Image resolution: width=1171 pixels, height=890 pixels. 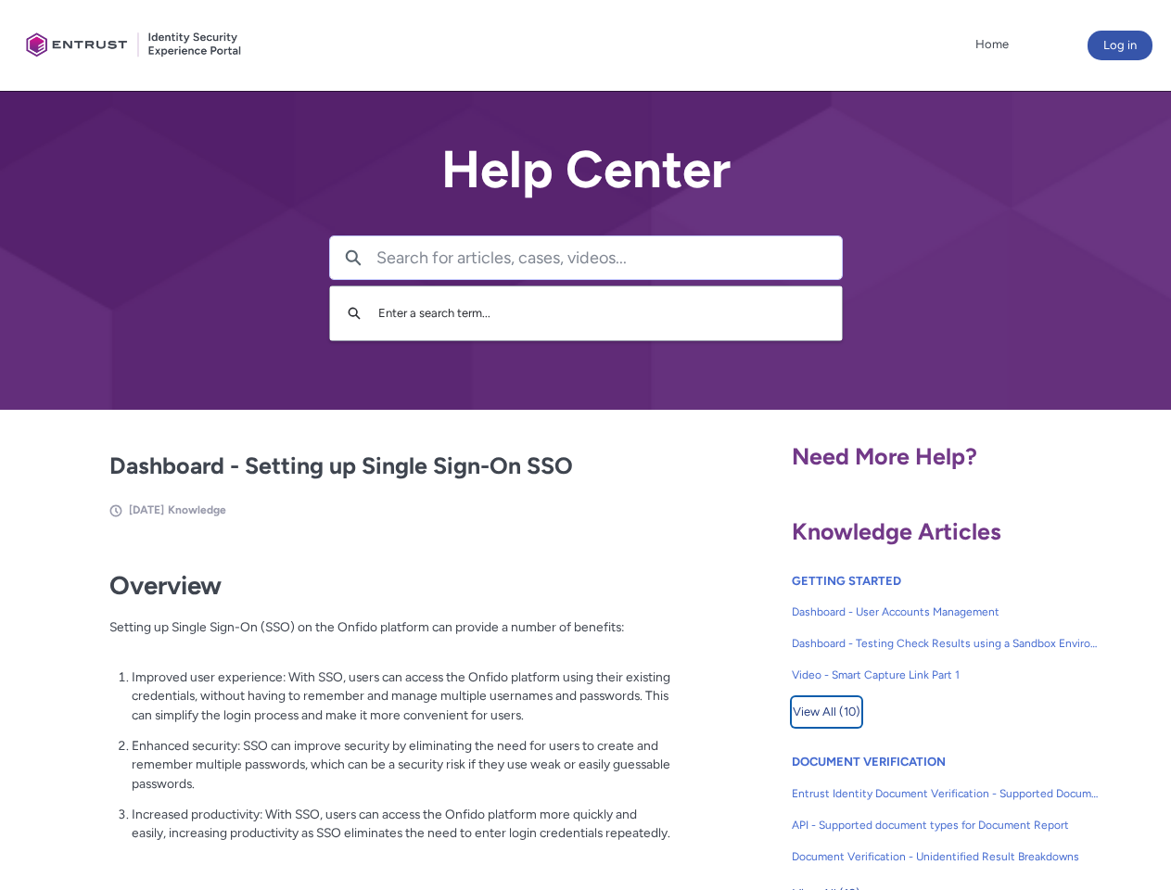 What do you see at coordinates (1120, 45) in the screenshot?
I see `button: Log in` at bounding box center [1120, 45].